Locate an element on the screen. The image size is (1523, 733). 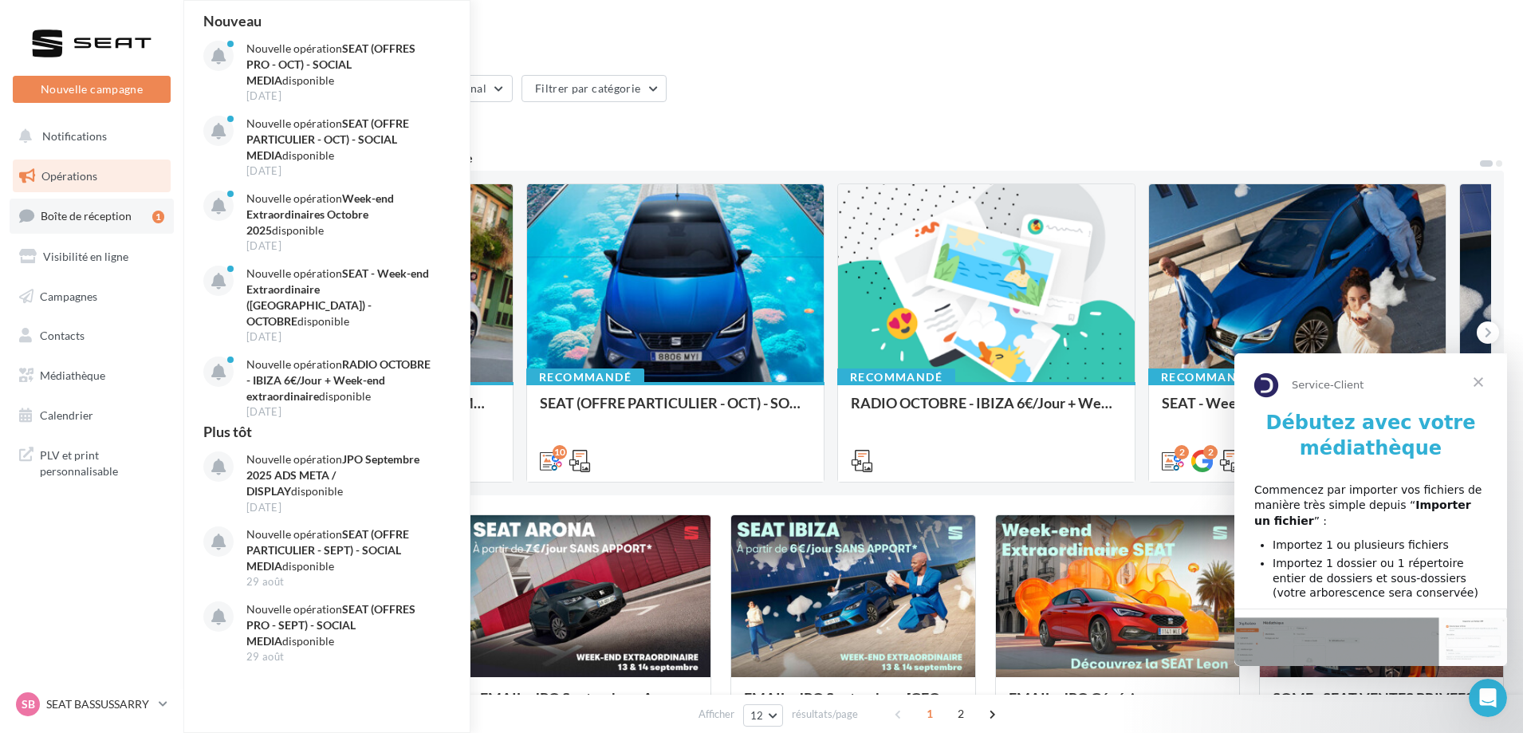
span: Boîte de réception is located at coordinates (86, 215).